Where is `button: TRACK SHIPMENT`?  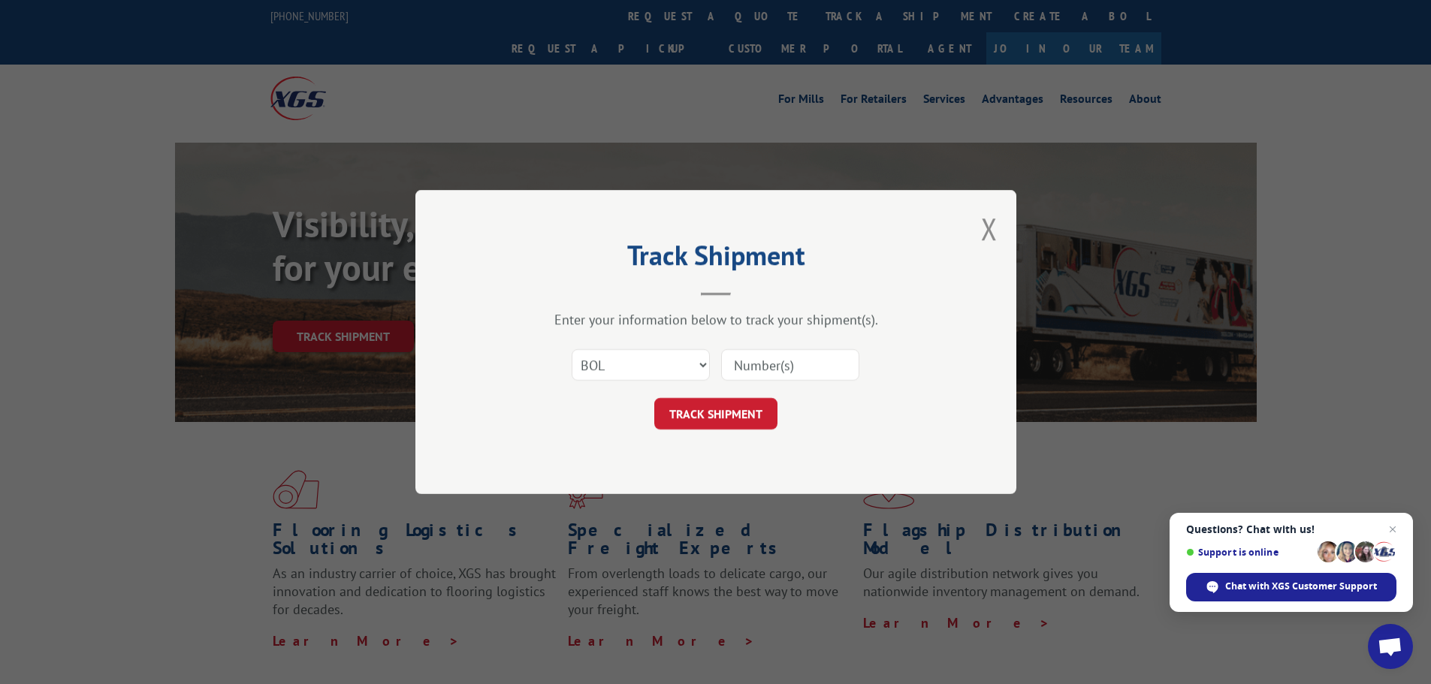 button: TRACK SHIPMENT is located at coordinates (716, 414).